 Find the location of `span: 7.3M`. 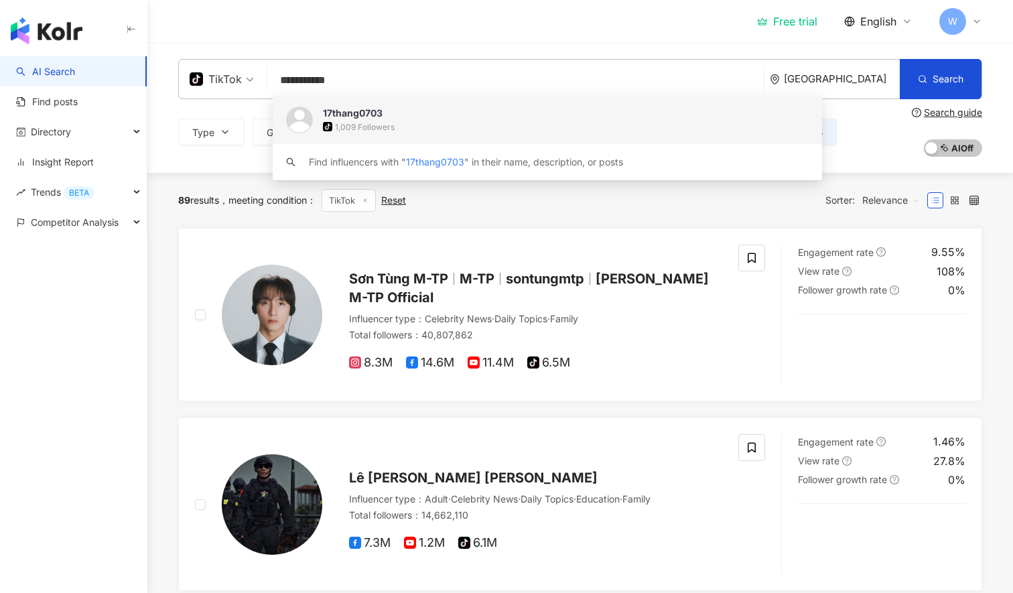

span: 7.3M is located at coordinates (370, 543).